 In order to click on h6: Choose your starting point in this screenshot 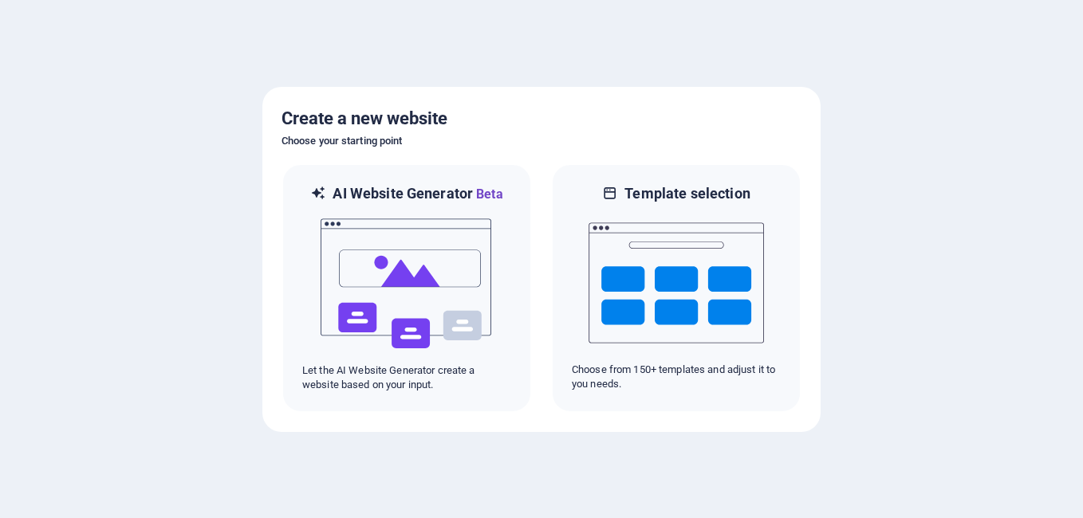, I will do `click(541, 141)`.